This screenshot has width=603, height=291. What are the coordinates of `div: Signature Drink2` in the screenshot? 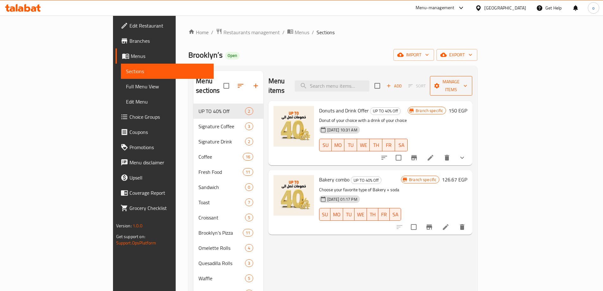 It's located at (228, 142).